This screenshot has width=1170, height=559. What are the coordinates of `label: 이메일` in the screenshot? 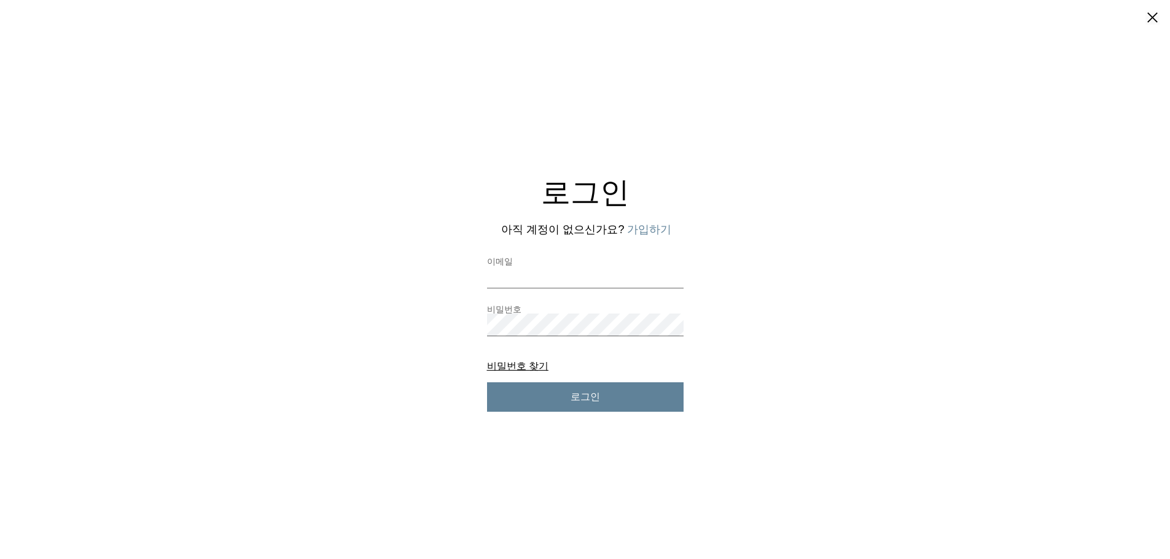 It's located at (585, 262).